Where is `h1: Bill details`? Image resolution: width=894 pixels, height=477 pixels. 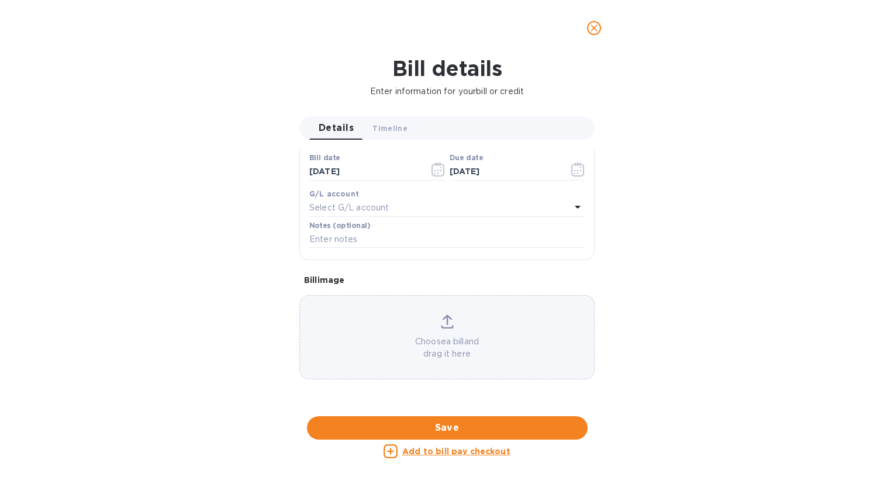
h1: Bill details is located at coordinates (447, 68).